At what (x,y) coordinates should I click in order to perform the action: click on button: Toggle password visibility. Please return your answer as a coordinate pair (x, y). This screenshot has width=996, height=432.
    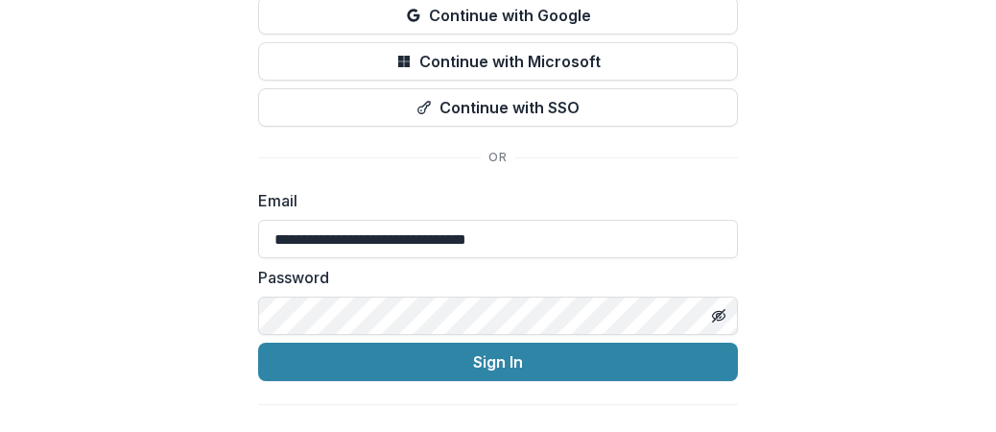
    Looking at the image, I should click on (719, 316).